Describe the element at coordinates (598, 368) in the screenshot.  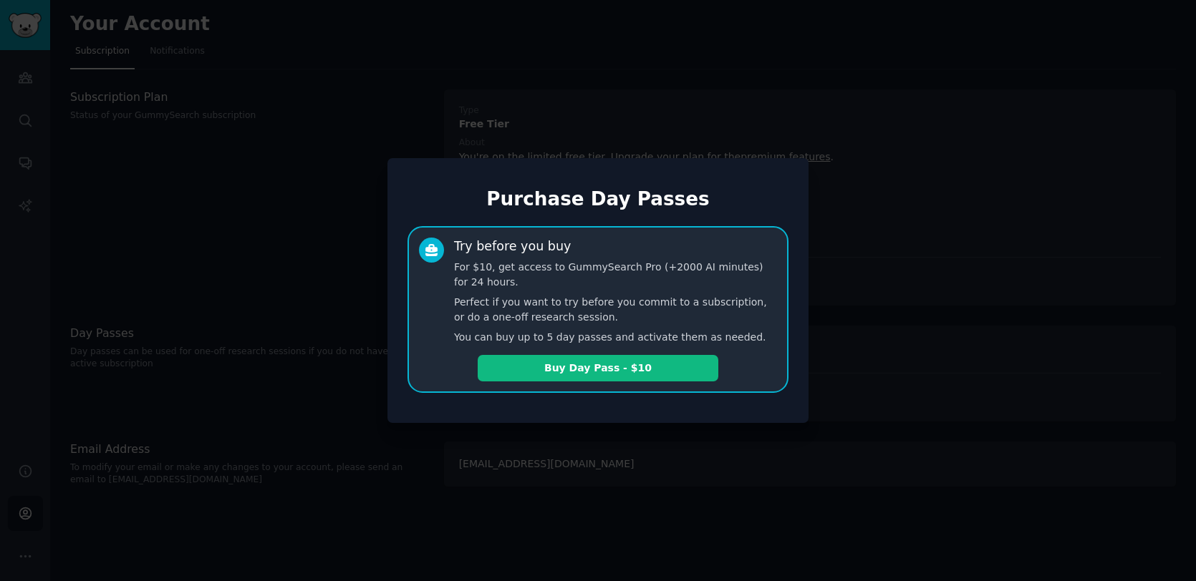
I see `button: Buy Day Pass - $10` at that location.